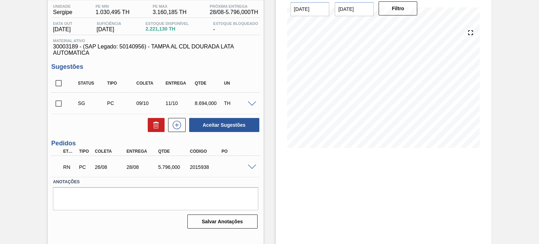 The width and height of the screenshot is (539, 244). Describe the element at coordinates (92, 103) in the screenshot. I see `div: Sugestão Criada` at that location.